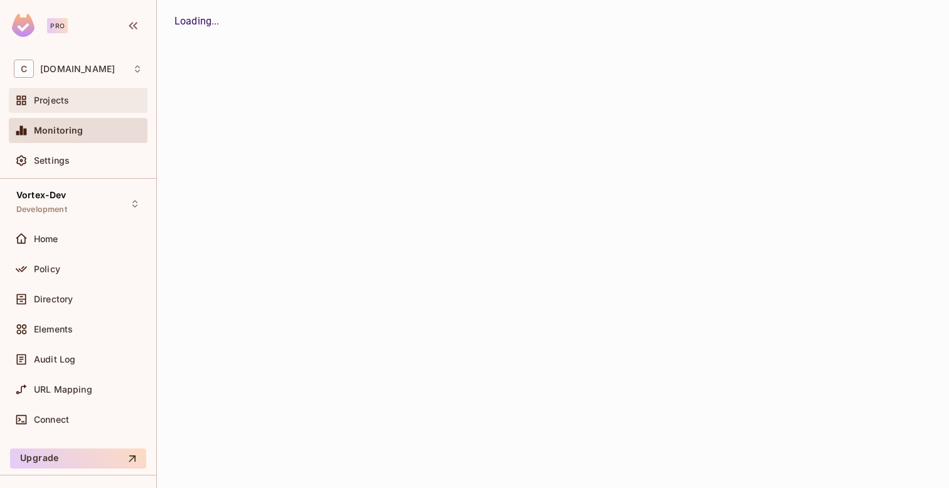 This screenshot has width=949, height=488. I want to click on img: SReyMgAAAABJRU5ErkJggg==, so click(23, 25).